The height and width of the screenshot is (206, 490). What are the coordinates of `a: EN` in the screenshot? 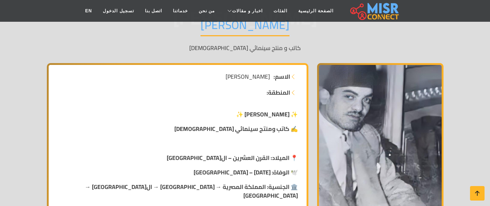 It's located at (89, 11).